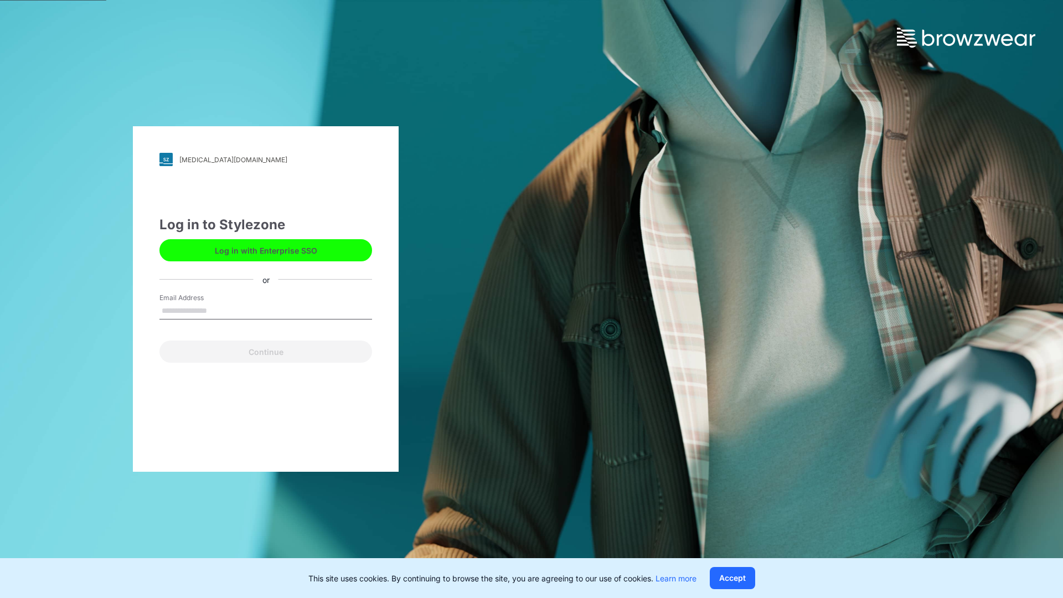 Image resolution: width=1063 pixels, height=598 pixels. I want to click on img: svg+xml;base64,PHN2ZyB3aWR0aD0iMjgiIGhlaWdodD0iMjgiIHZpZXdCb3g9IjAgMCAyOCAyOCIgZmlsbD0ibm9uZSIgeG..., so click(166, 159).